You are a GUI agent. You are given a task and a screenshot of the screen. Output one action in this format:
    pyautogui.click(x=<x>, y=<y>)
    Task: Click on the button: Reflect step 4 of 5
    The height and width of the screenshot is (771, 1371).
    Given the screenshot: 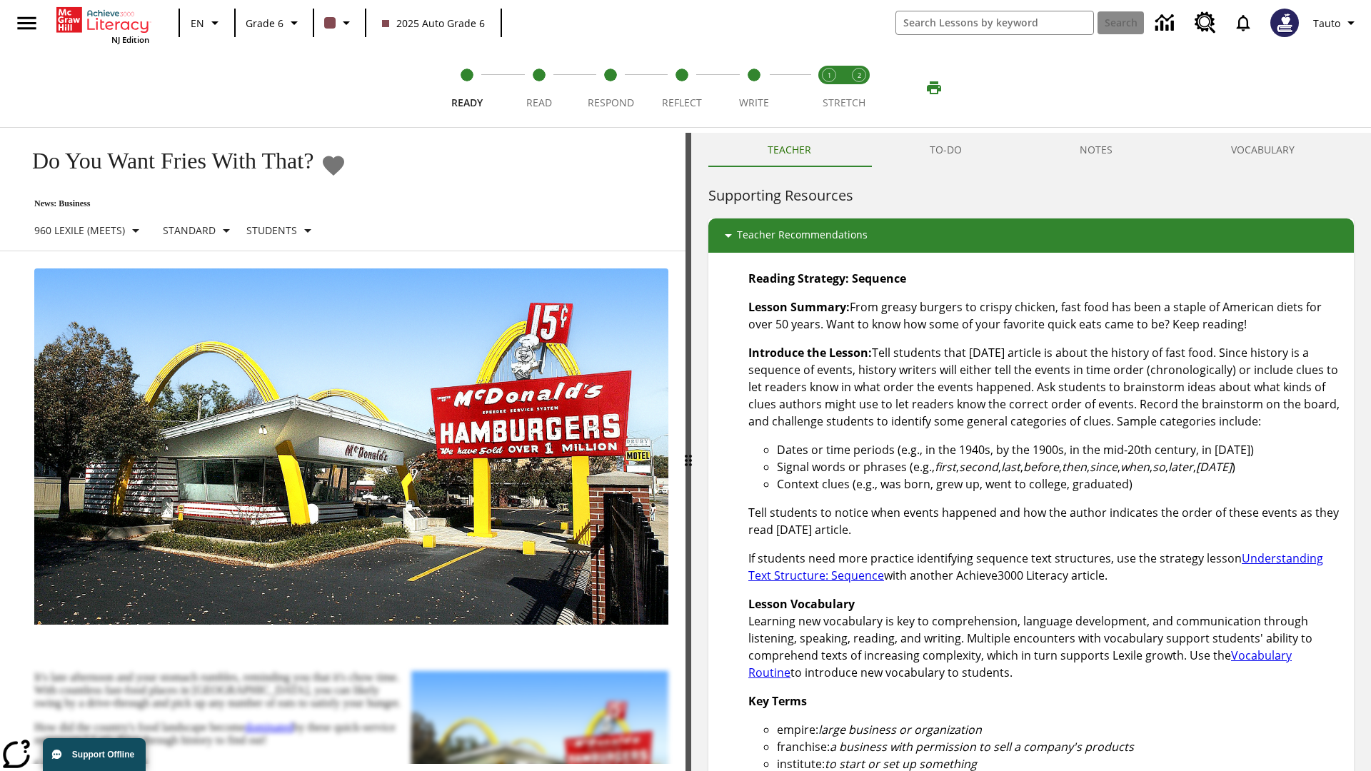 What is the action you would take?
    pyautogui.click(x=682, y=88)
    